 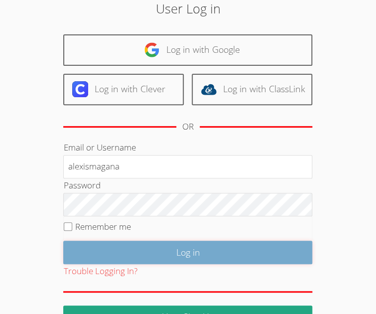 I want to click on label: Password, so click(x=82, y=185).